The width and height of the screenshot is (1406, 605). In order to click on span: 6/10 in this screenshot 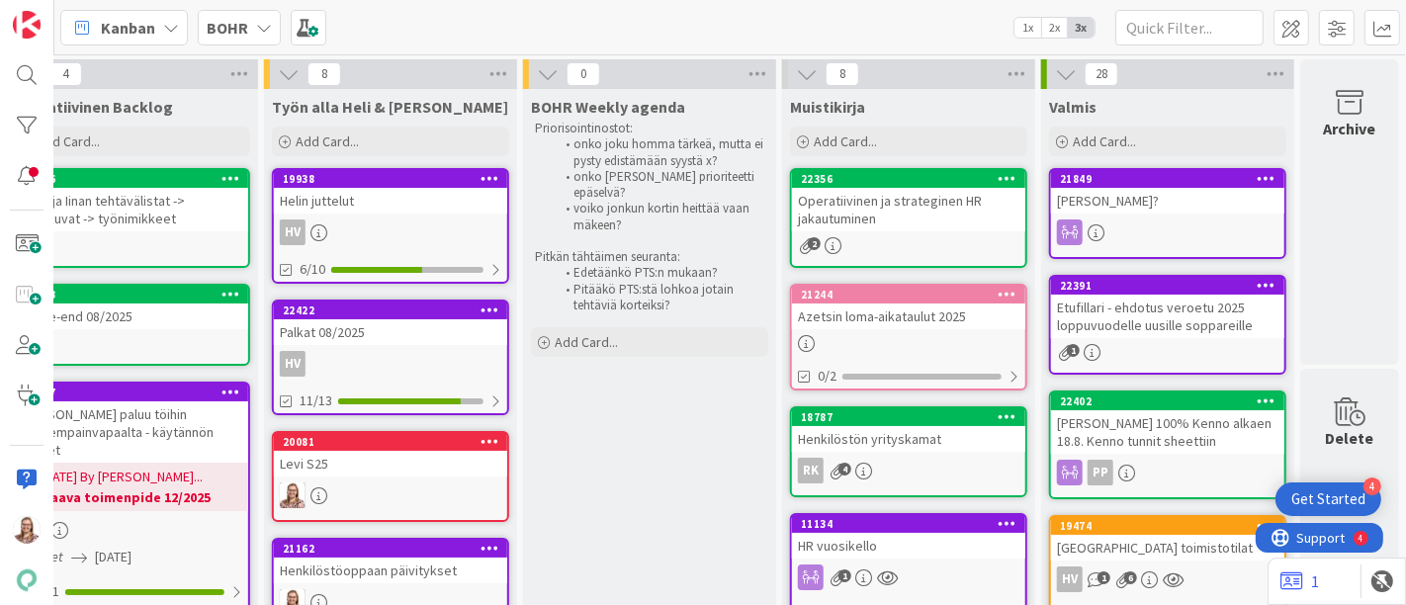, I will do `click(312, 269)`.